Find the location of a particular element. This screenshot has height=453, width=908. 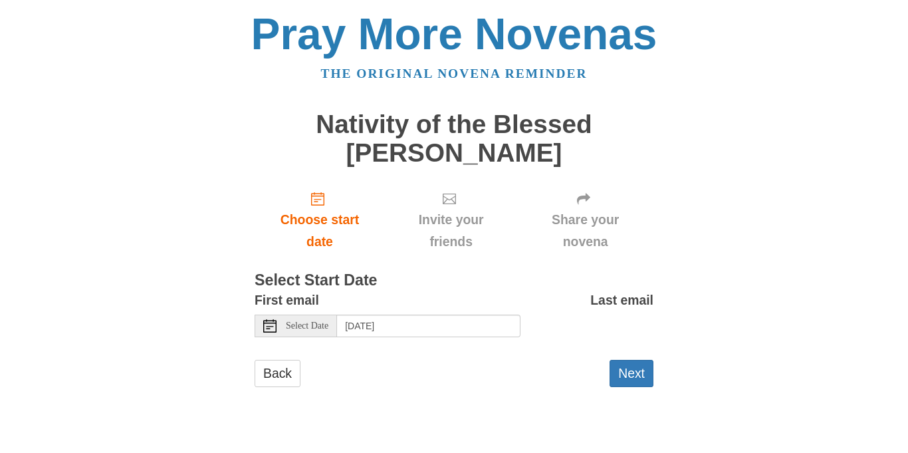

a: Pray More Novenas is located at coordinates (454, 34).